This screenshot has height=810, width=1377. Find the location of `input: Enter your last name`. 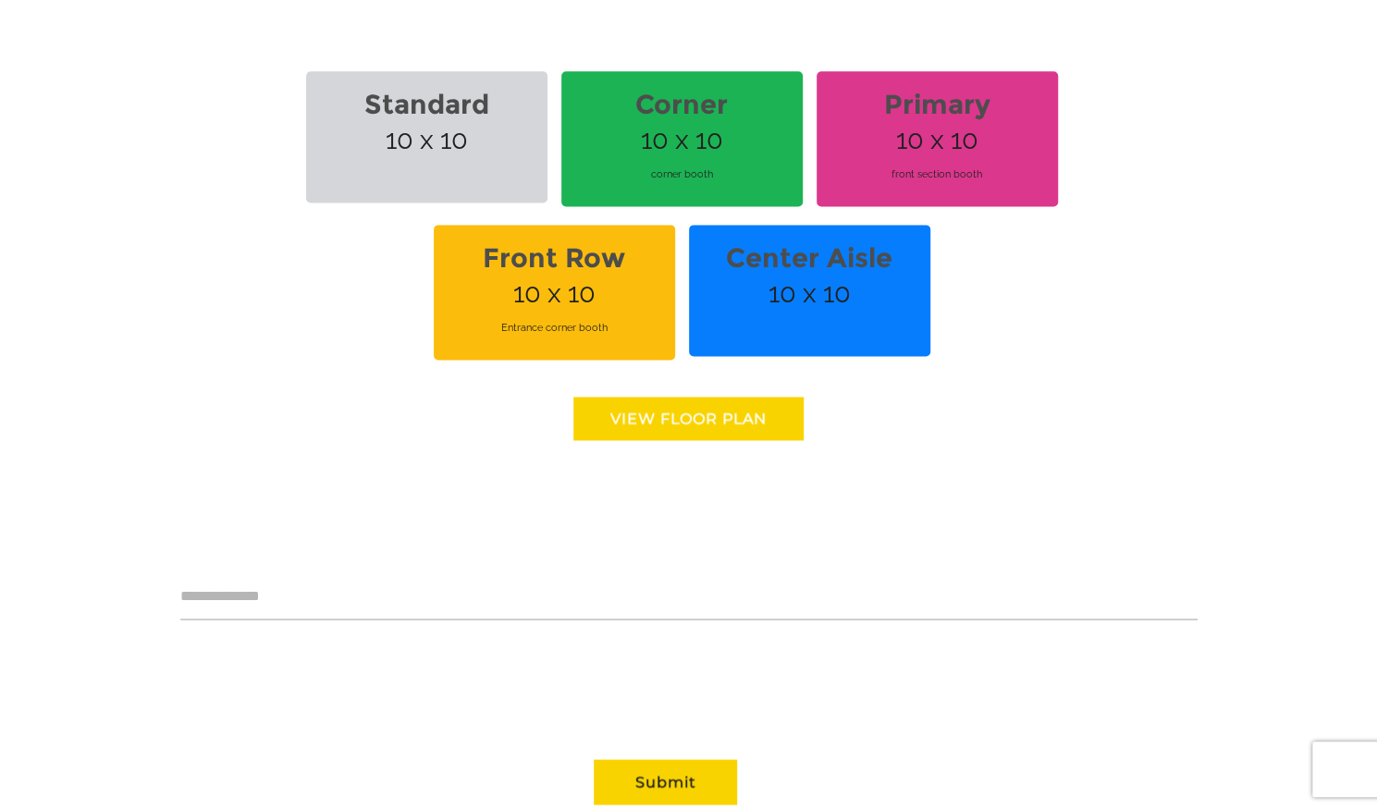

input: Enter your last name is located at coordinates (180, 191).